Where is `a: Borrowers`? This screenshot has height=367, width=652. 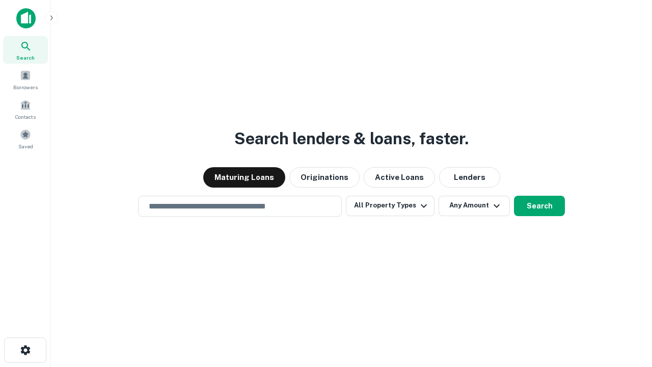
a: Borrowers is located at coordinates (25, 79).